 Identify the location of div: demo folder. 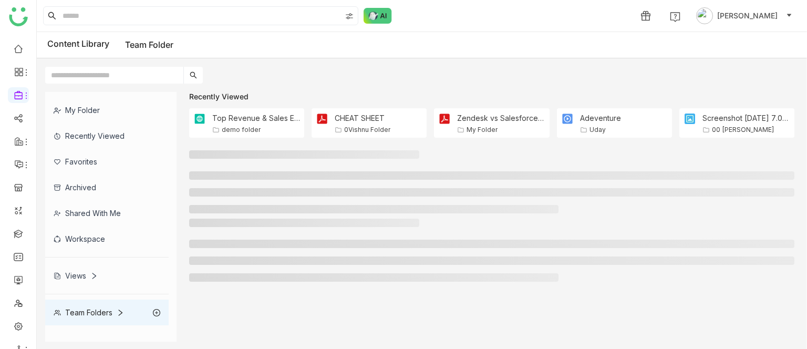
(241, 129).